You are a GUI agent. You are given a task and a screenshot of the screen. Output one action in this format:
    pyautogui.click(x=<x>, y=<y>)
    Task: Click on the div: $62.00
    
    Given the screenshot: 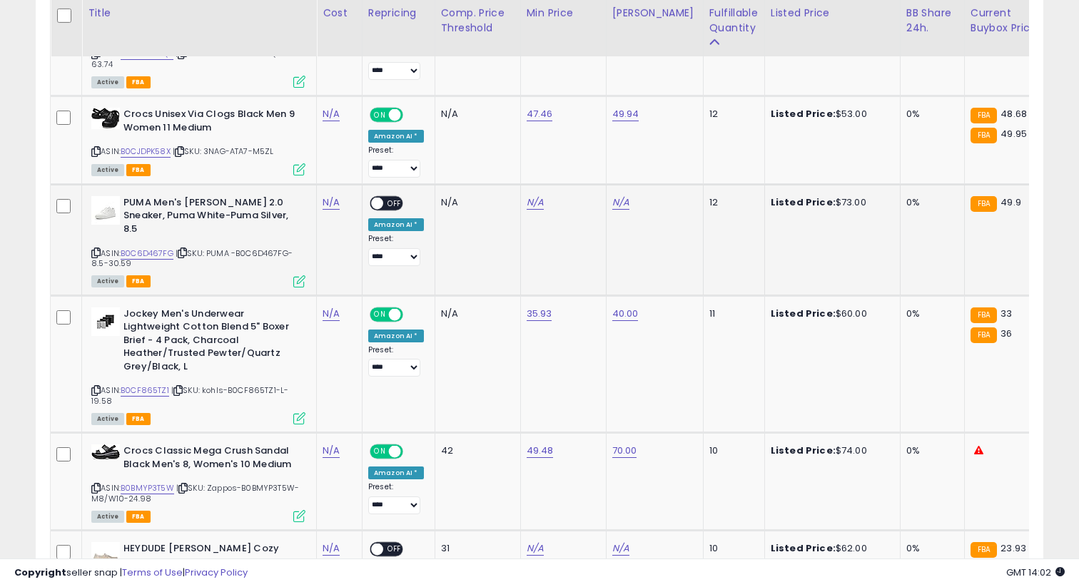 What is the action you would take?
    pyautogui.click(x=830, y=549)
    